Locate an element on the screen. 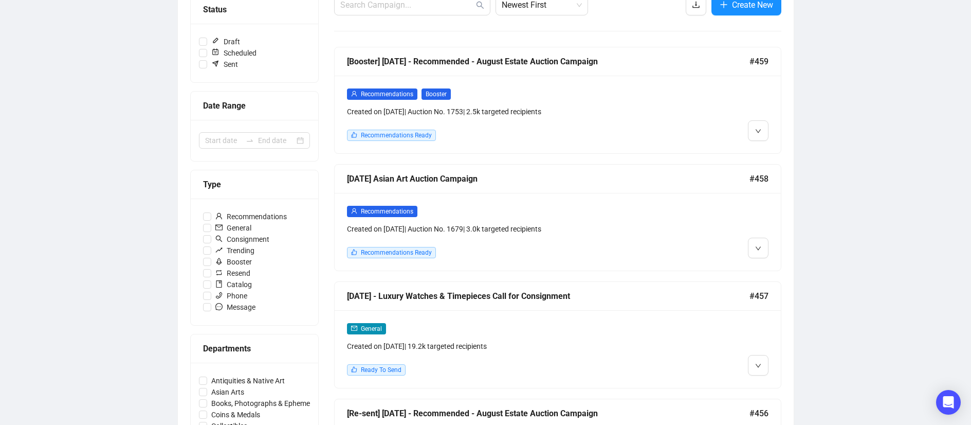  span: swap-right is located at coordinates (250, 140).